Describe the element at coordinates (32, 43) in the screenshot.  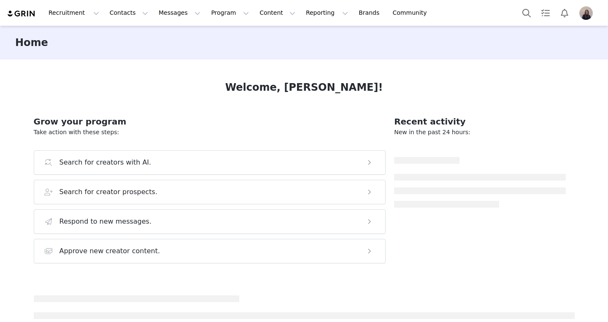
I see `h3: Home` at that location.